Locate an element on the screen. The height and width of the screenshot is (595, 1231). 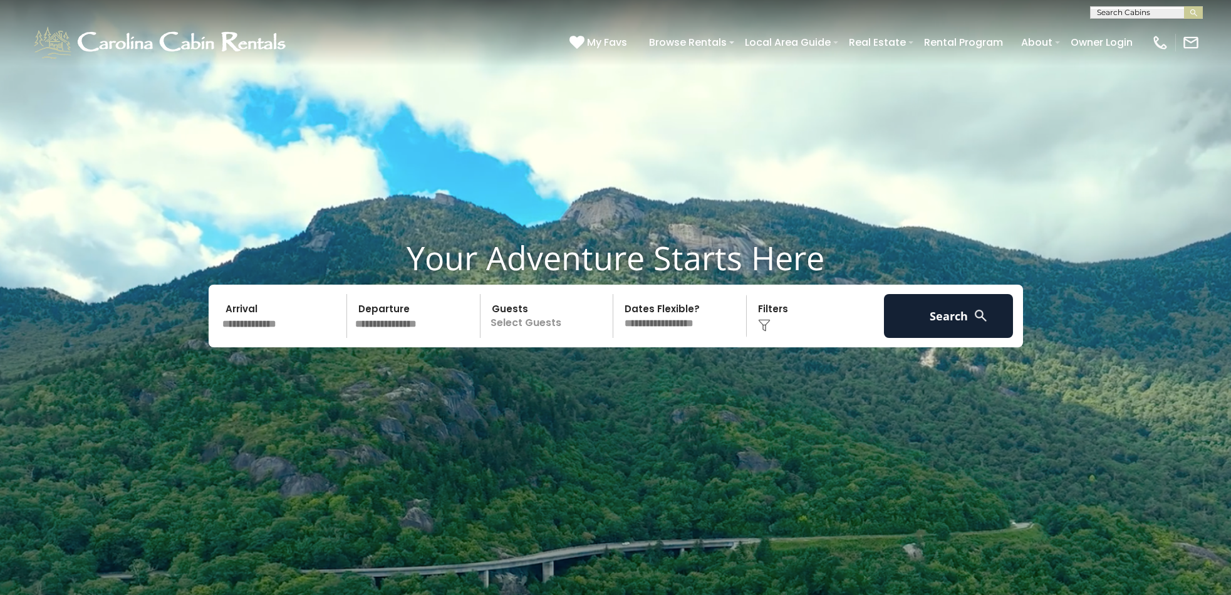
a: Local Area Guide is located at coordinates (788, 42).